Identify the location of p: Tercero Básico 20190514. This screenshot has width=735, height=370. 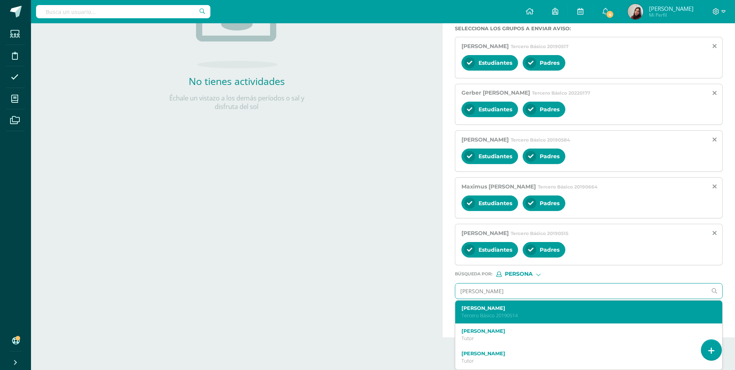
(583, 315).